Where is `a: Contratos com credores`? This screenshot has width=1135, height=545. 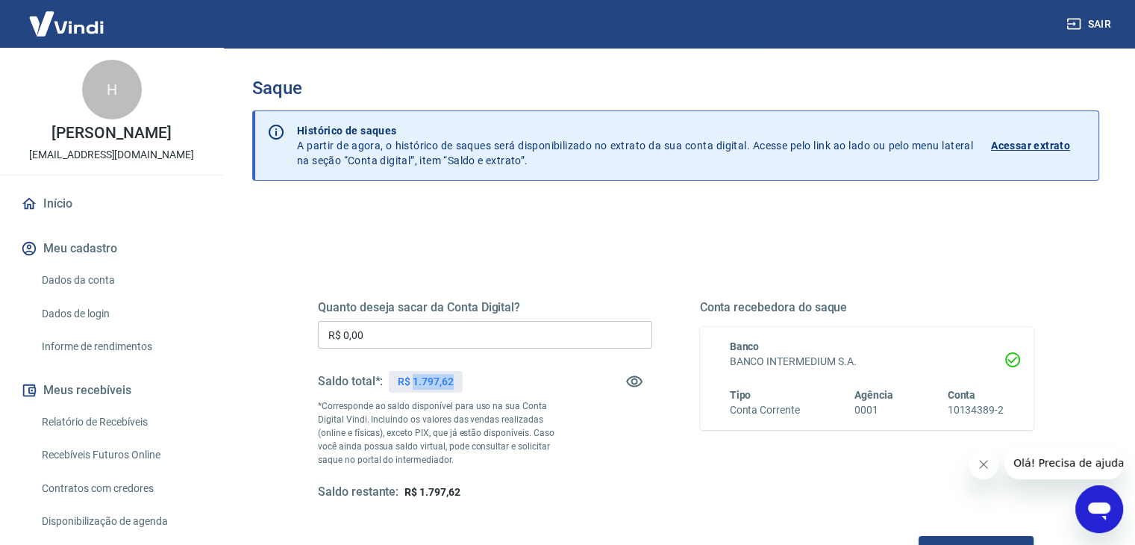
a: Contratos com credores is located at coordinates (120, 488).